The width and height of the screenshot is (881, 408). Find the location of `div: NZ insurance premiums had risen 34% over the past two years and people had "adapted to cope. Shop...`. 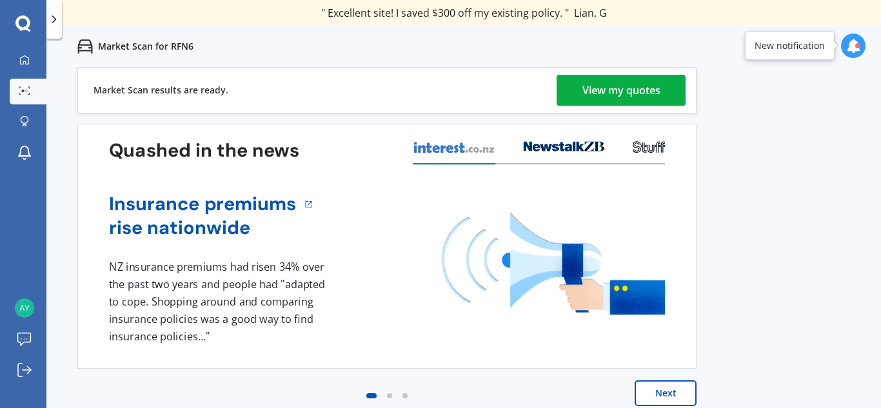

div: NZ insurance premiums had risen 34% over the past two years and people had "adapted to cope. Shop... is located at coordinates (219, 302).